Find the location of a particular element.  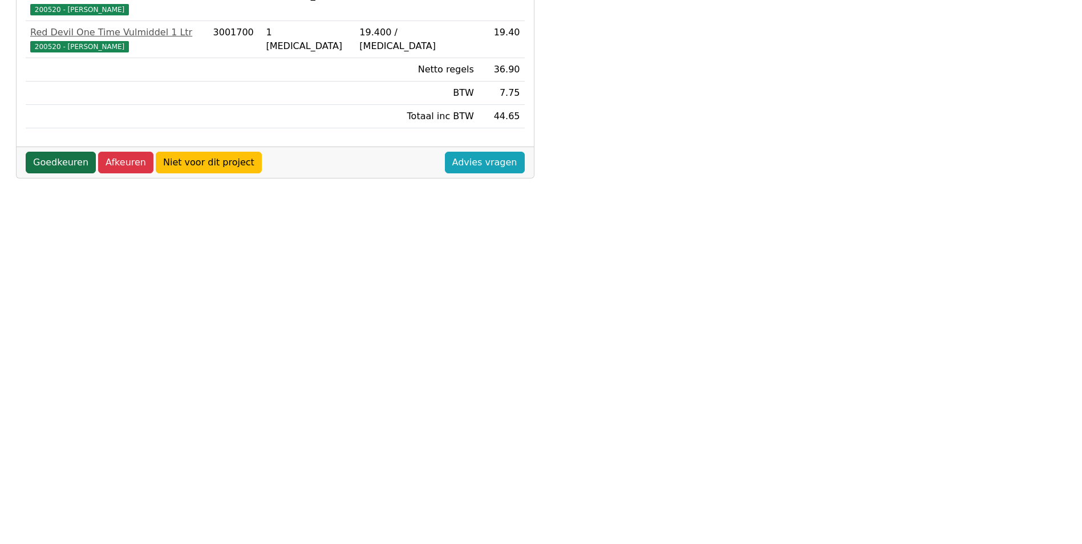

a: Goedkeuren is located at coordinates (60, 163).